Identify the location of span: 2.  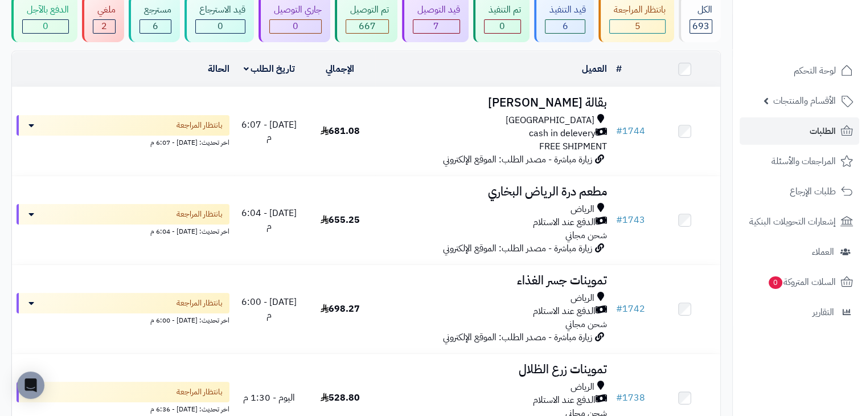
(104, 26).